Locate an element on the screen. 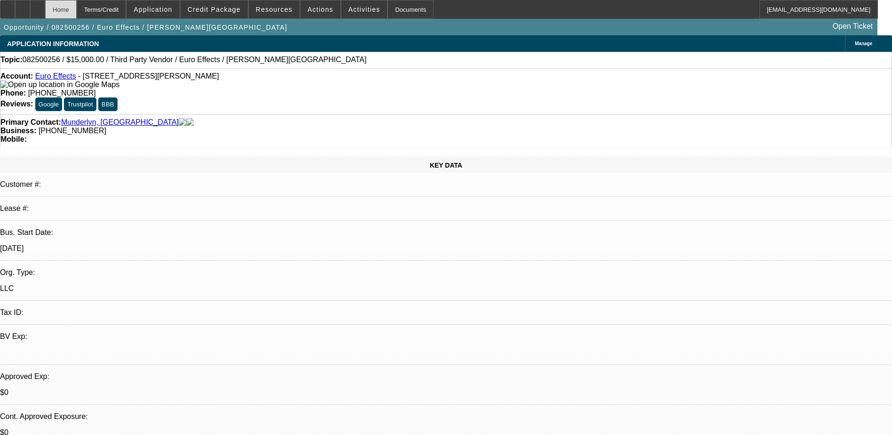 The image size is (892, 435). strong: Primary Contact: is located at coordinates (31, 122).